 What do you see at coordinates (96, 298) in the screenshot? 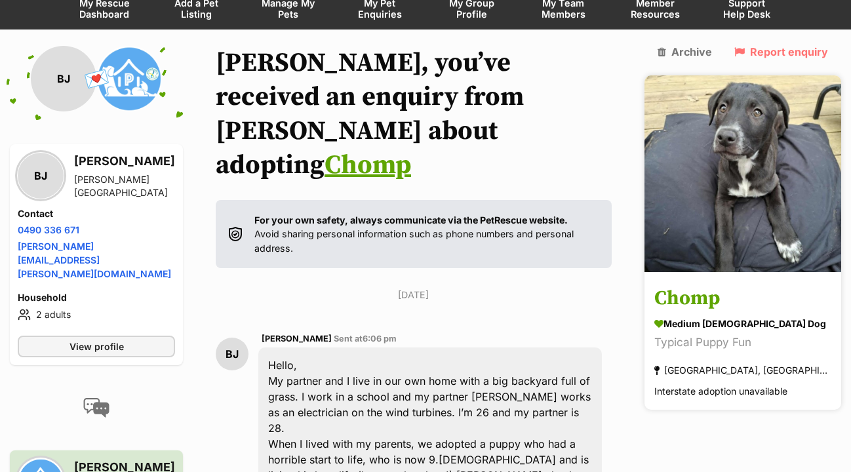
I see `h4: Household` at bounding box center [96, 298].